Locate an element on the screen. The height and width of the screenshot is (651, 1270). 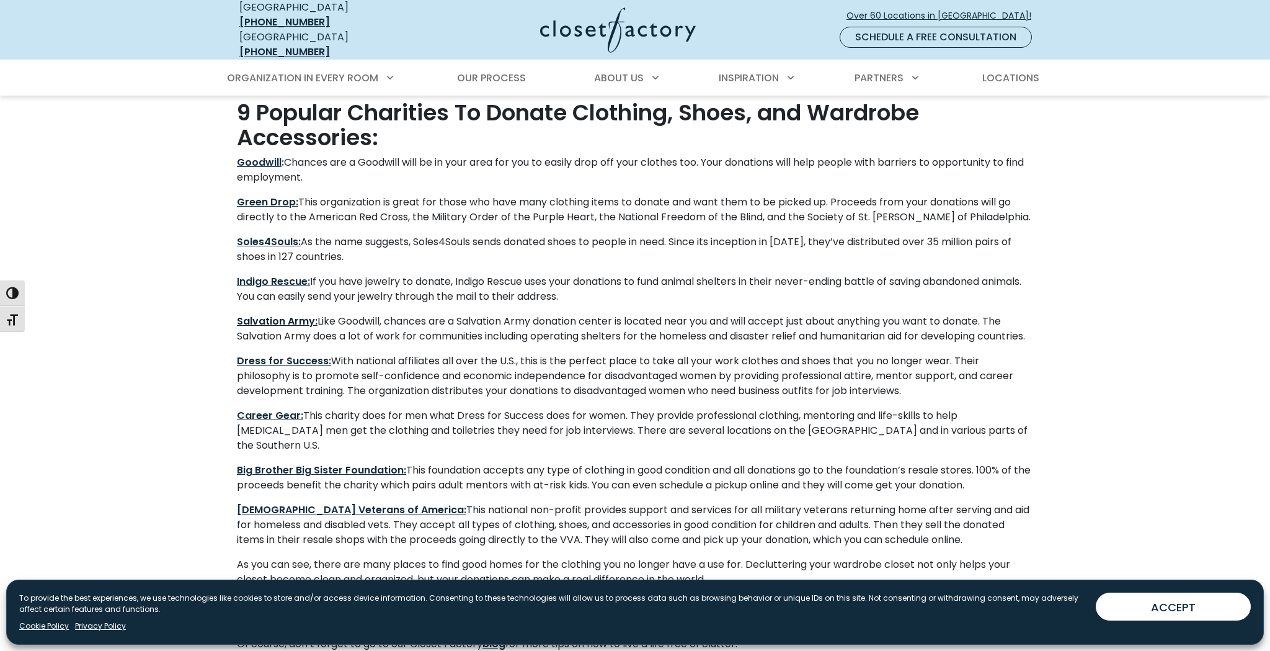
strong: Career Gear: is located at coordinates (270, 415).